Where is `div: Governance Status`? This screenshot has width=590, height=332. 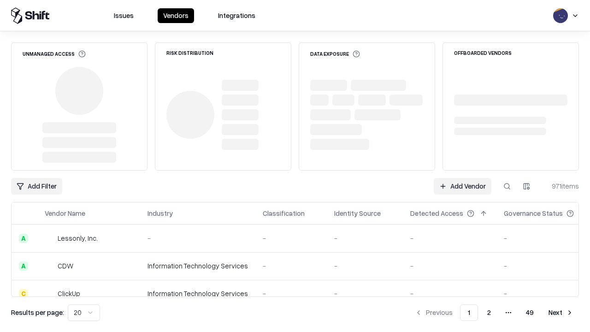
div: Governance Status is located at coordinates (533, 213).